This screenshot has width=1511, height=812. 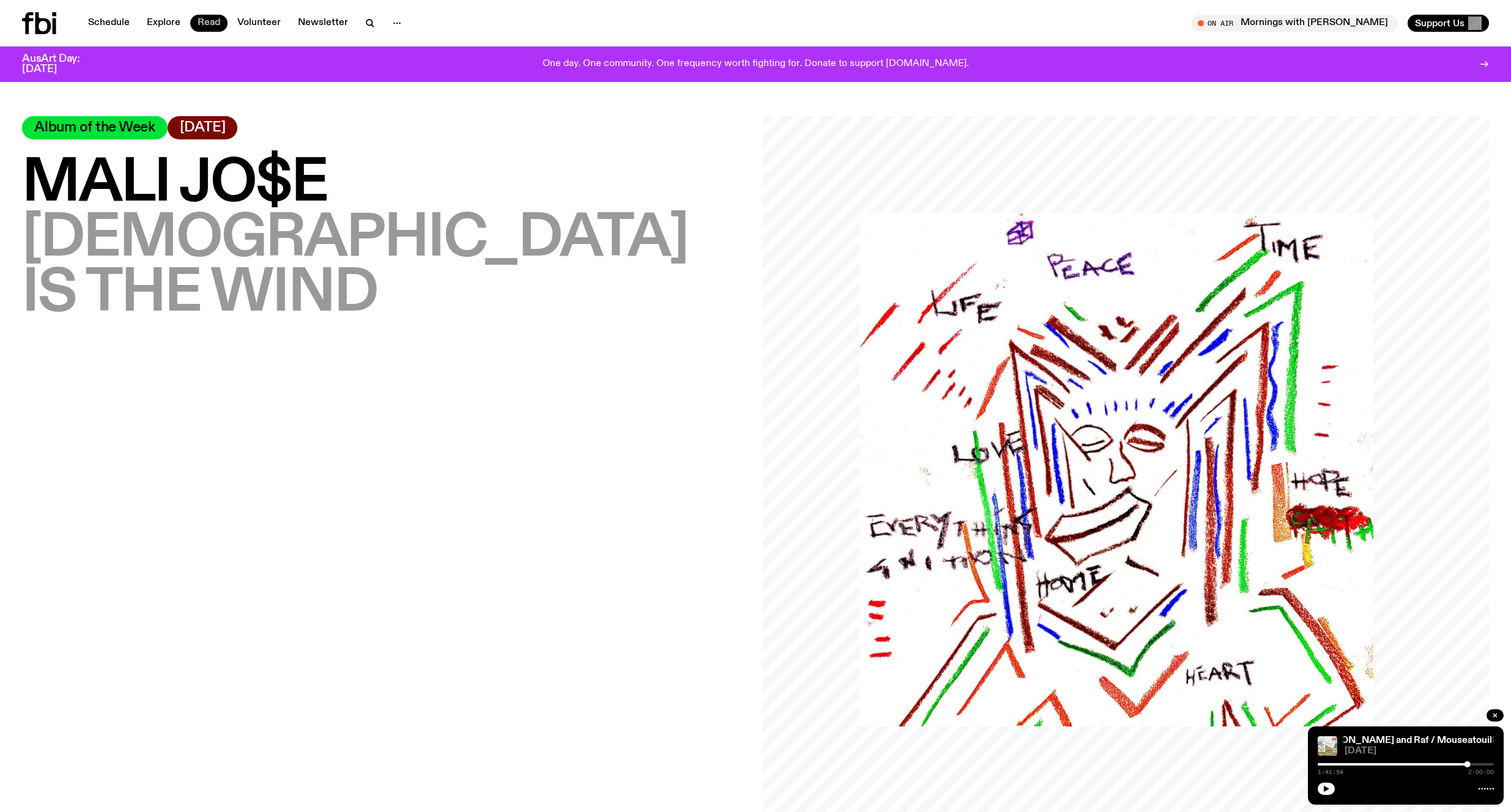 What do you see at coordinates (1448, 23) in the screenshot?
I see `button: Support Us` at bounding box center [1448, 23].